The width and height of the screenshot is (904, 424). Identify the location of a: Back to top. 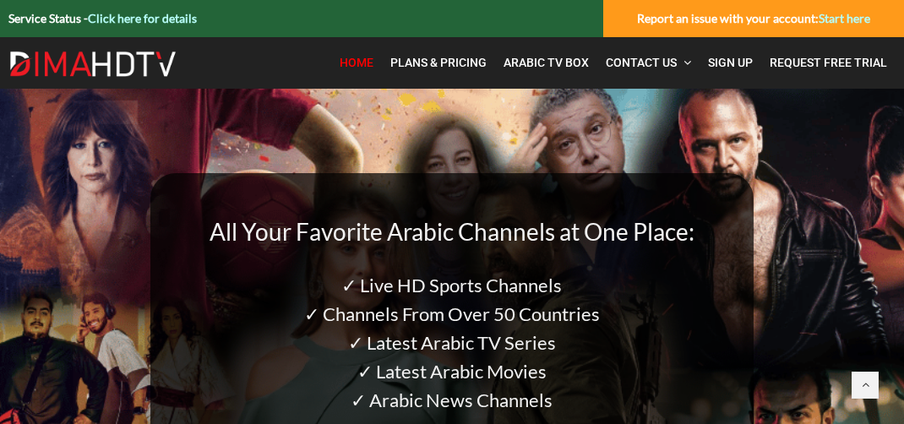
(865, 385).